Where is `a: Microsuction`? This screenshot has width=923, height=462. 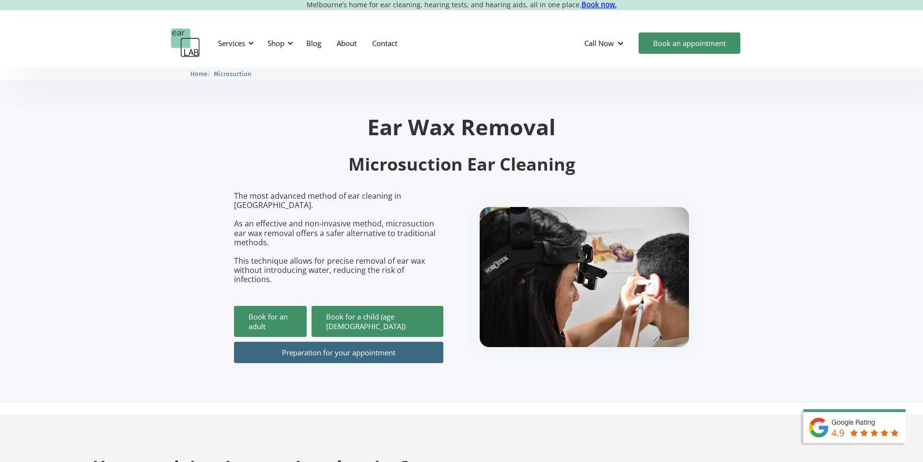 a: Microsuction is located at coordinates (233, 73).